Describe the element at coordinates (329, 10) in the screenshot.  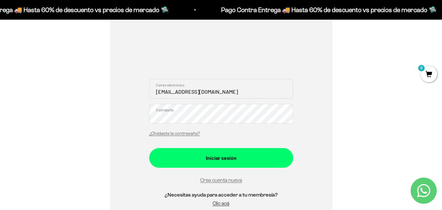
I see `p: Pago Contra Entrega 🚚 Hasta 60% de descuento vs precios de mercado 🛸` at that location.